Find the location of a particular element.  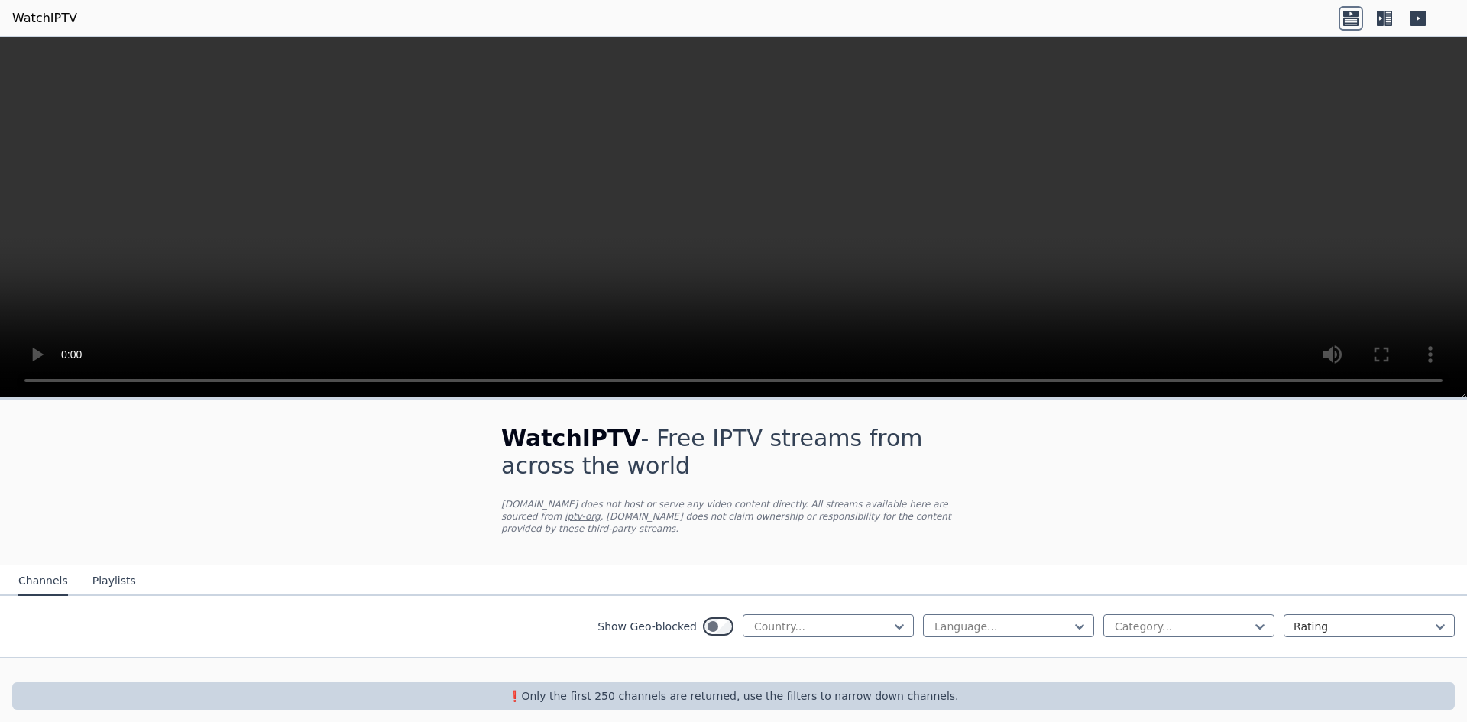

a: iptv-org is located at coordinates (582, 517).